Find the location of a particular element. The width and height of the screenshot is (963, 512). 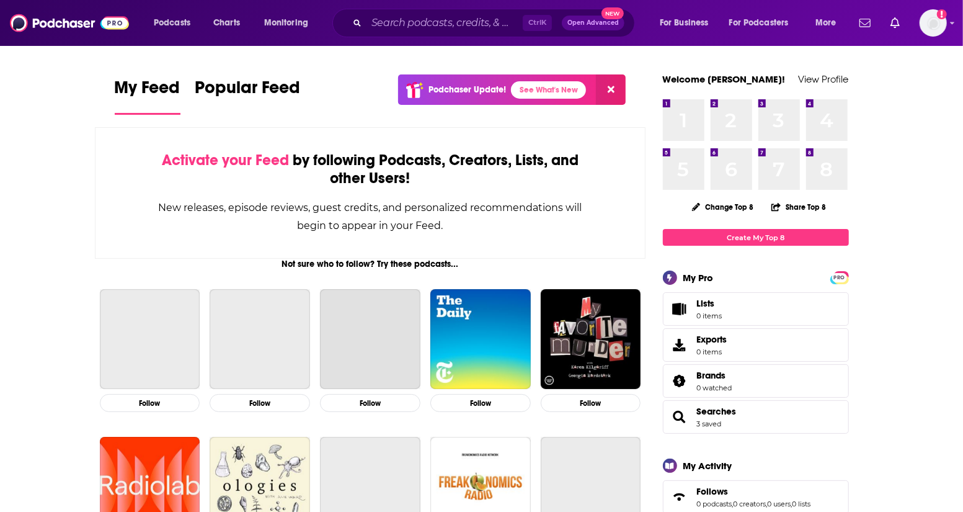

input: Search podcasts, credits, & more... is located at coordinates (445, 23).